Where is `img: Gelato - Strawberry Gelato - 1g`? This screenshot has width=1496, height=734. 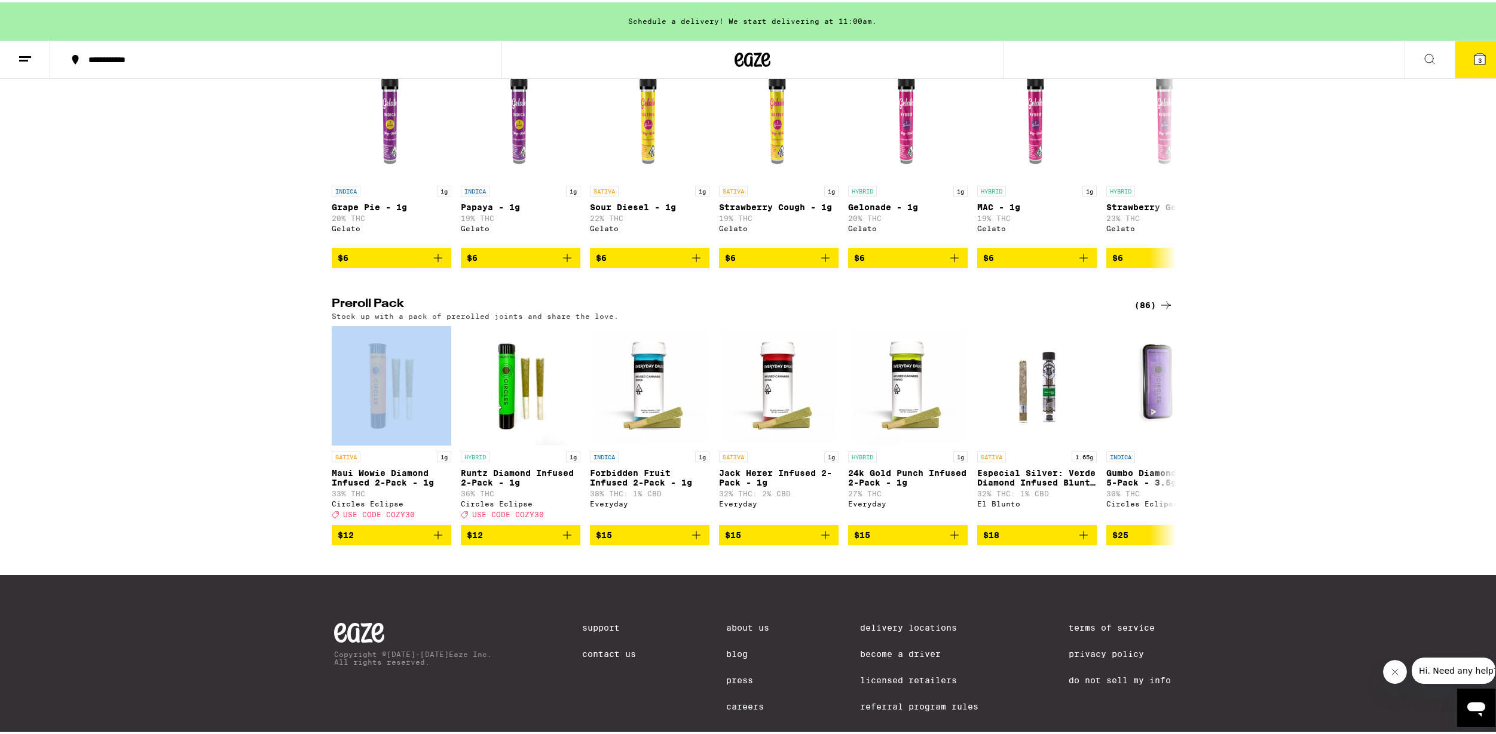
img: Gelato - Strawberry Gelato - 1g is located at coordinates (1166, 118).